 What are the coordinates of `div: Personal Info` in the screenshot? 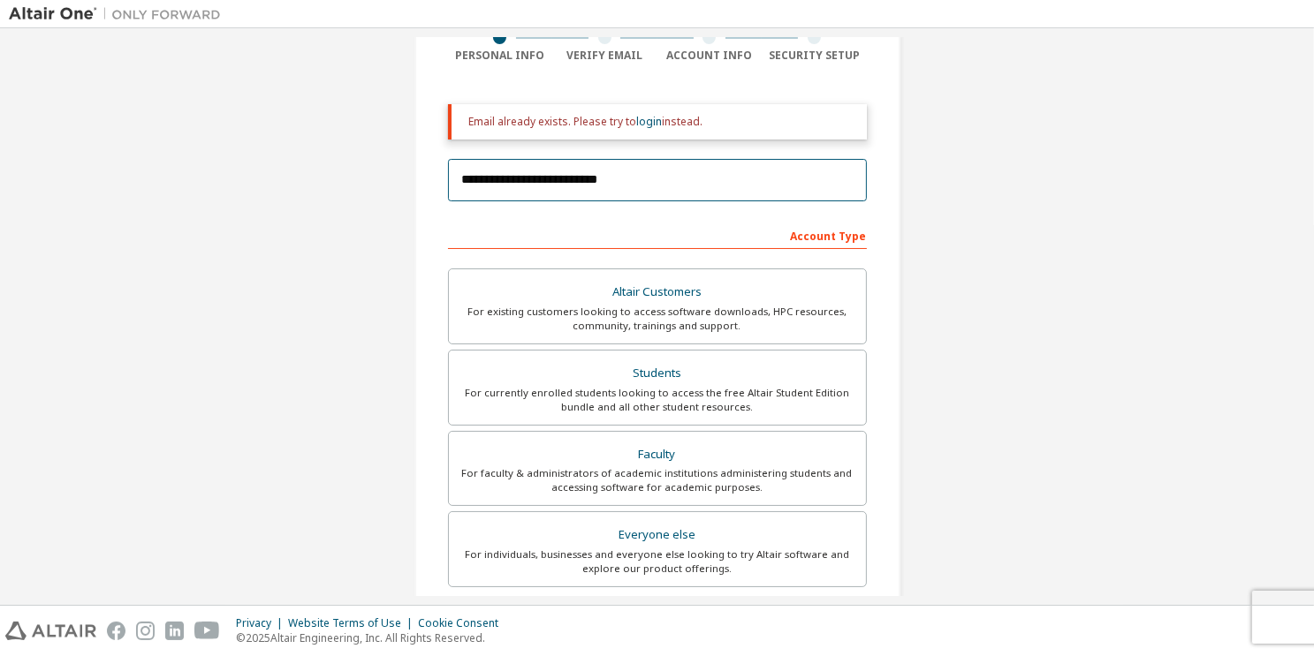 It's located at (500, 56).